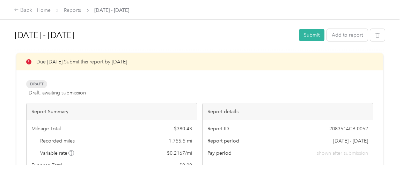 This screenshot has height=177, width=403. What do you see at coordinates (154, 35) in the screenshot?
I see `h1: Sep 1 - 30, 2025` at bounding box center [154, 35].